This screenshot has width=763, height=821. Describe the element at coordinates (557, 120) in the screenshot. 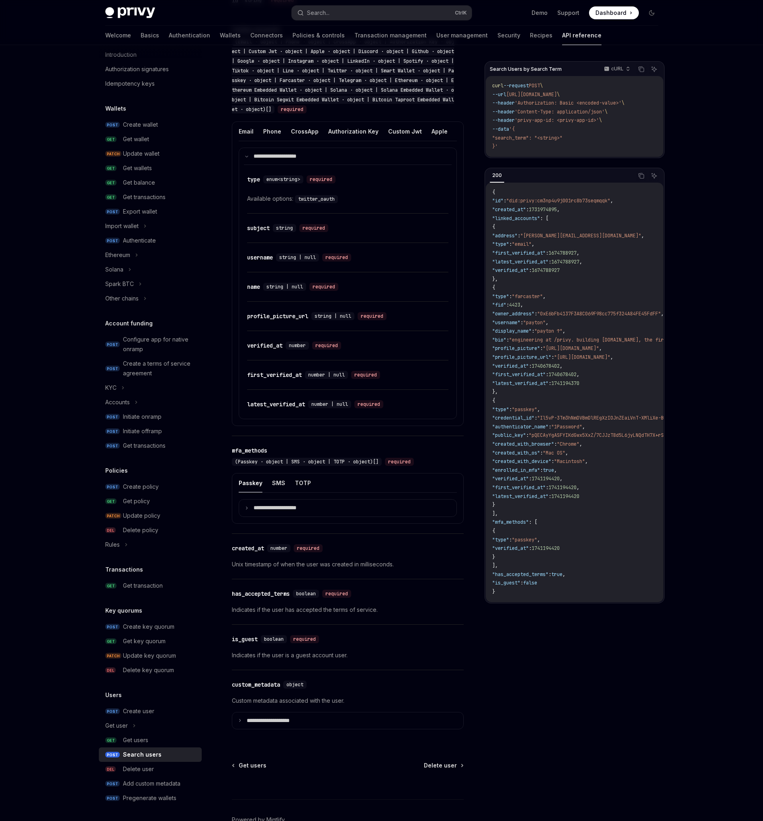

I see `span: 'privy-app-id: <privy-app-id>'` at that location.